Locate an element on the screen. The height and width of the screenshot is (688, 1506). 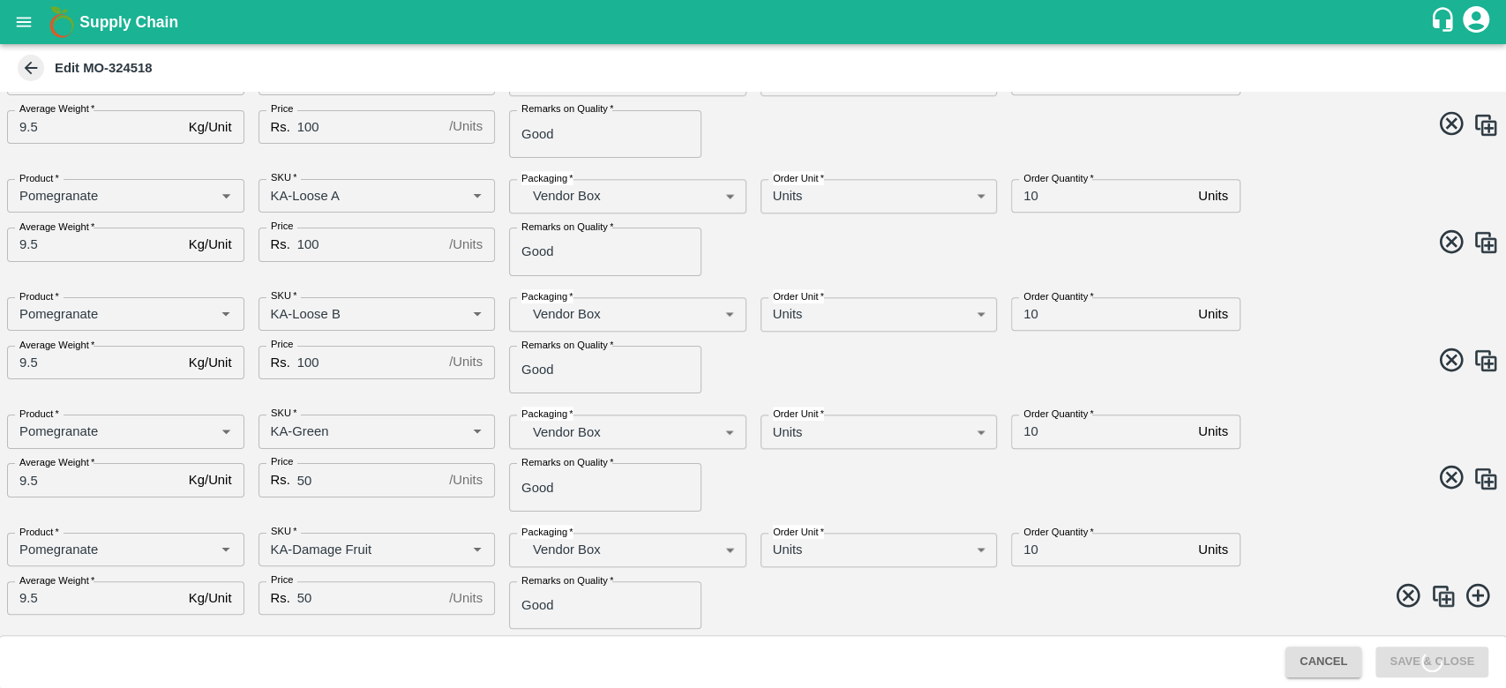
img: logo is located at coordinates (62, 22).